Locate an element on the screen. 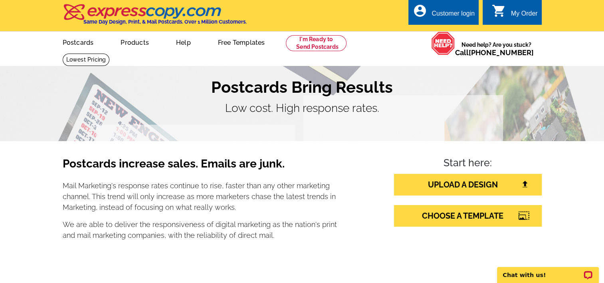 The height and width of the screenshot is (283, 604). a: account_circle Customer login is located at coordinates (444, 14).